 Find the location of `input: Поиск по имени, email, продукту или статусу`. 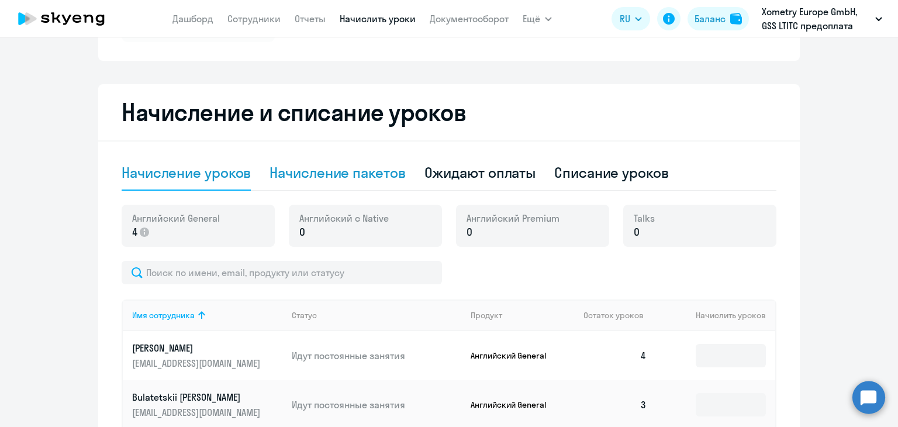

input: Поиск по имени, email, продукту или статусу is located at coordinates (282, 272).